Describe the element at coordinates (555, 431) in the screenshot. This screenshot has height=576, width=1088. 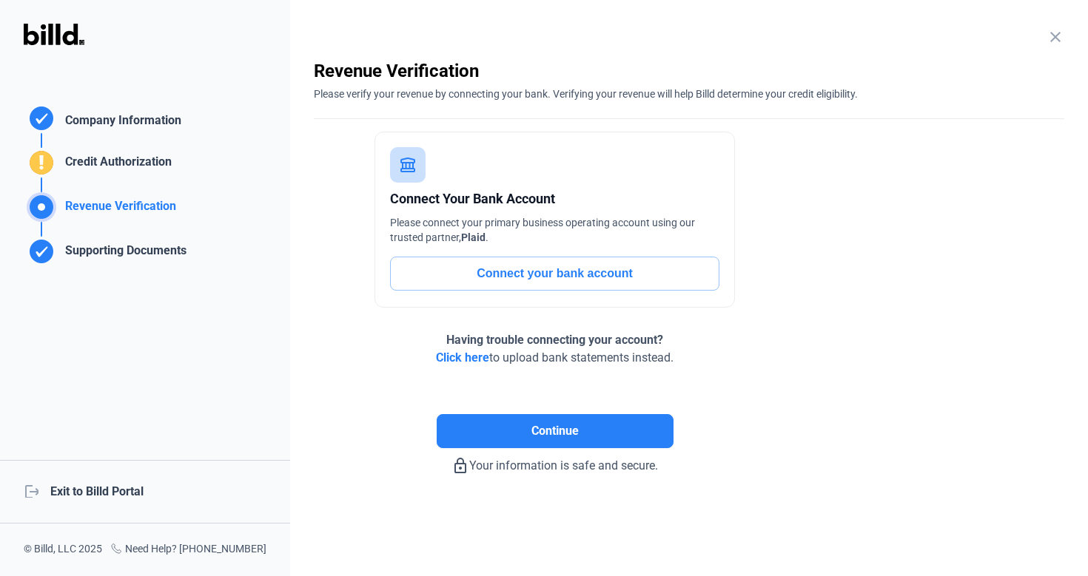
I see `button: Continue` at that location.